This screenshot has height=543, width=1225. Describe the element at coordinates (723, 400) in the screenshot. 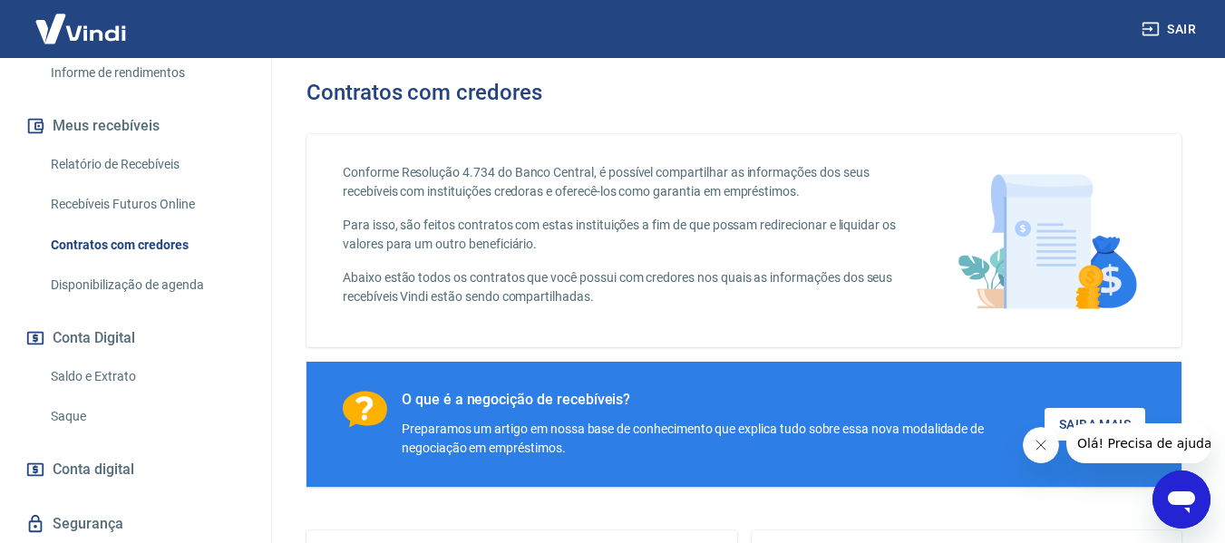

I see `div: O que é a negocição de recebíveis?` at that location.